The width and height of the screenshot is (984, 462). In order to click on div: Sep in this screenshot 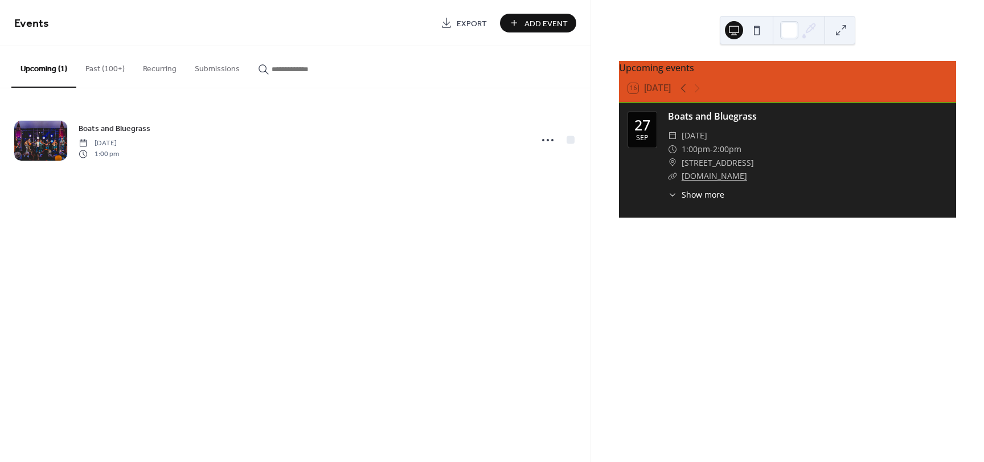, I will do `click(642, 138)`.